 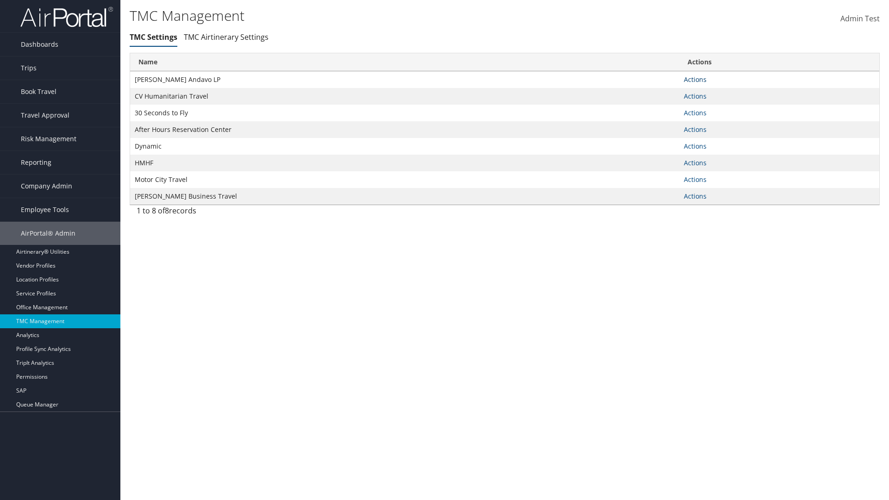 What do you see at coordinates (405, 163) in the screenshot?
I see `td: HMHF` at bounding box center [405, 163].